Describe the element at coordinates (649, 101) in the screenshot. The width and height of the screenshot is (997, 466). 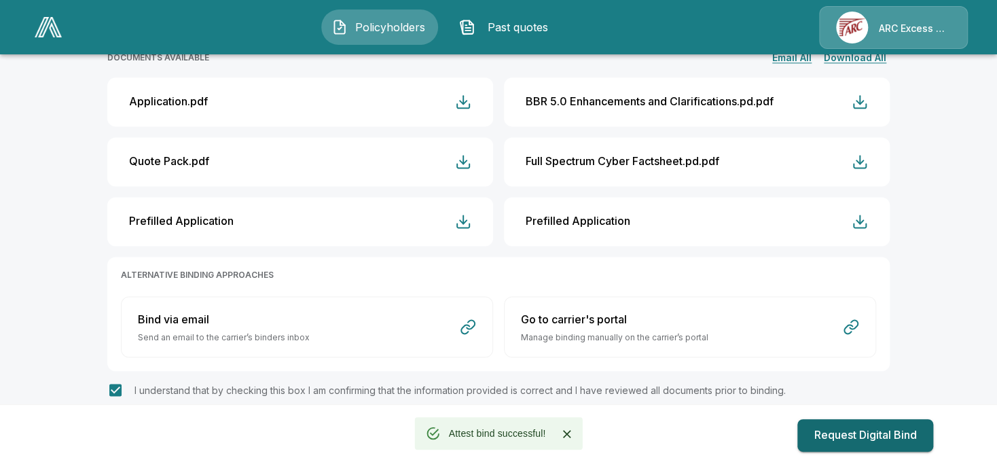
I see `div: BBR 5.0 Enhancements and Clarifications.pd.pdf` at that location.